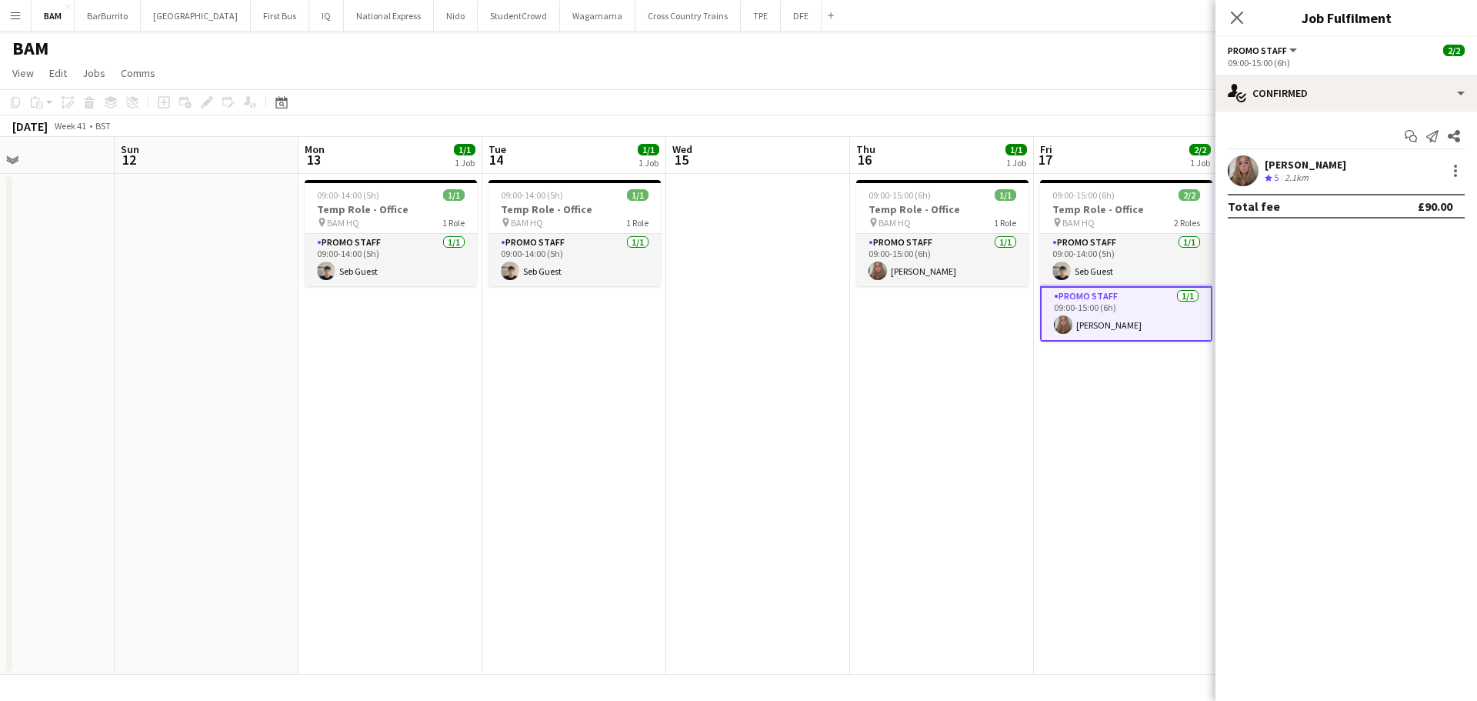 This screenshot has width=1477, height=701. I want to click on span: View, so click(23, 73).